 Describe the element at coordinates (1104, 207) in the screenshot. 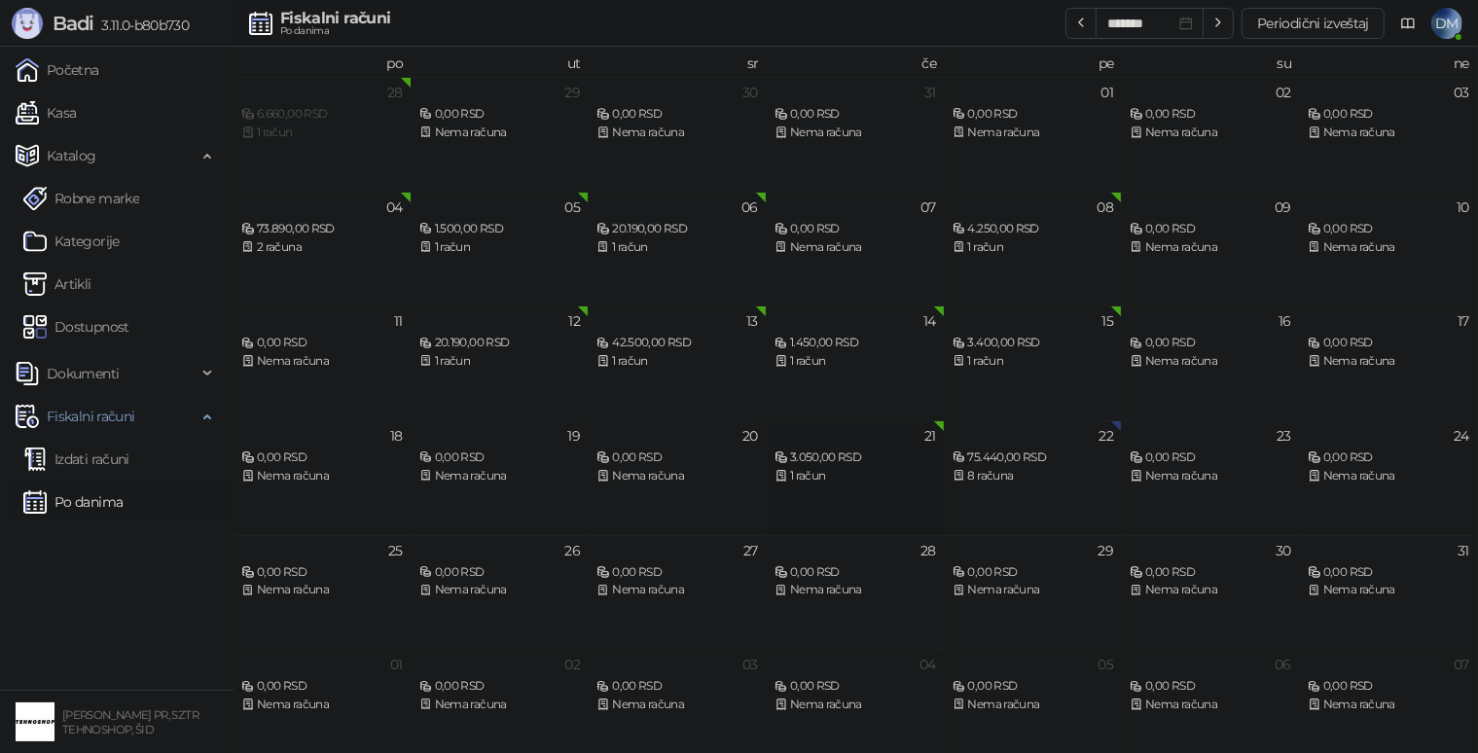

I see `div: 08` at that location.